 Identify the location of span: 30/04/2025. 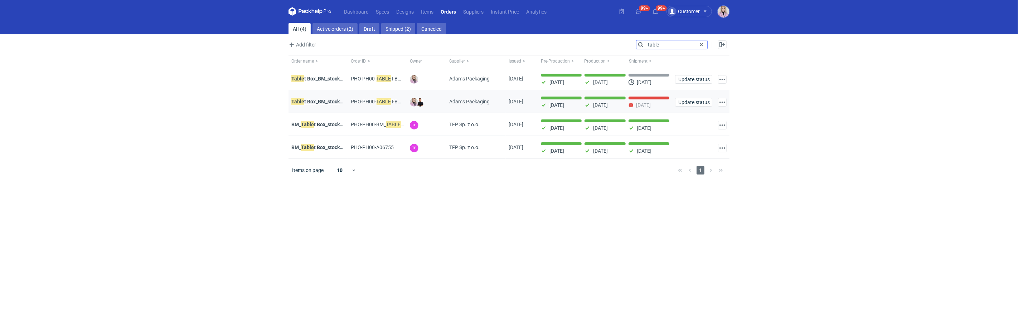
(516, 148).